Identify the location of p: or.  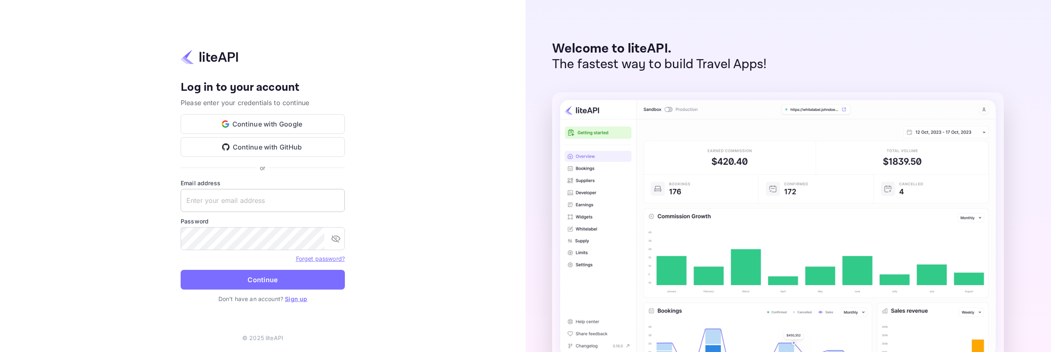
(262, 168).